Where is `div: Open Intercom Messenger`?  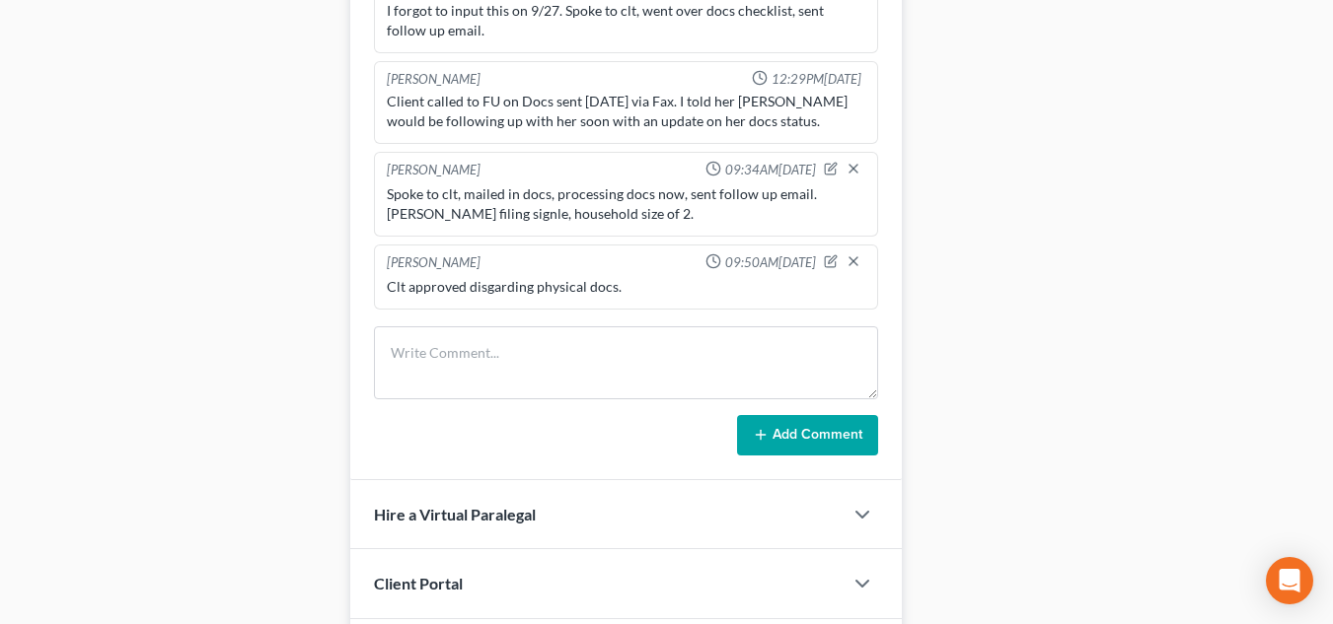 div: Open Intercom Messenger is located at coordinates (1289, 581).